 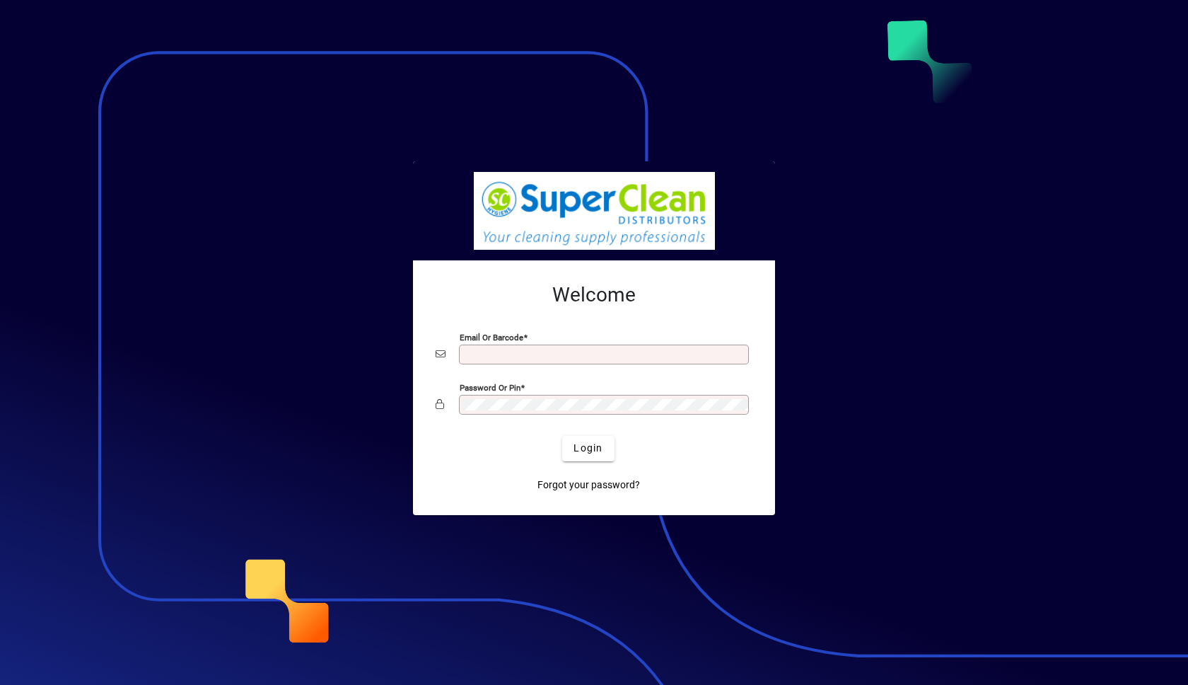 What do you see at coordinates (594, 295) in the screenshot?
I see `h2: Welcome` at bounding box center [594, 295].